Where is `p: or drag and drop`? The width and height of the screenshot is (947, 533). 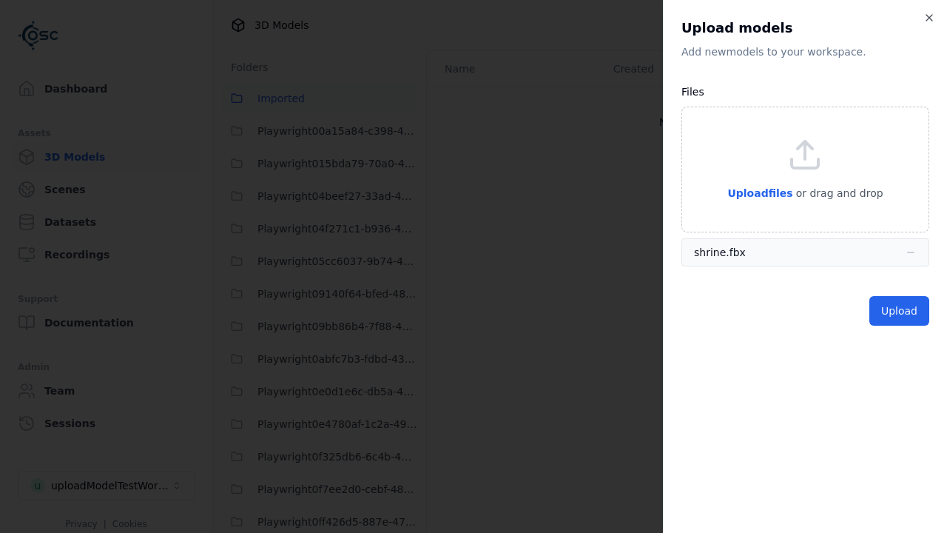 p: or drag and drop is located at coordinates (838, 193).